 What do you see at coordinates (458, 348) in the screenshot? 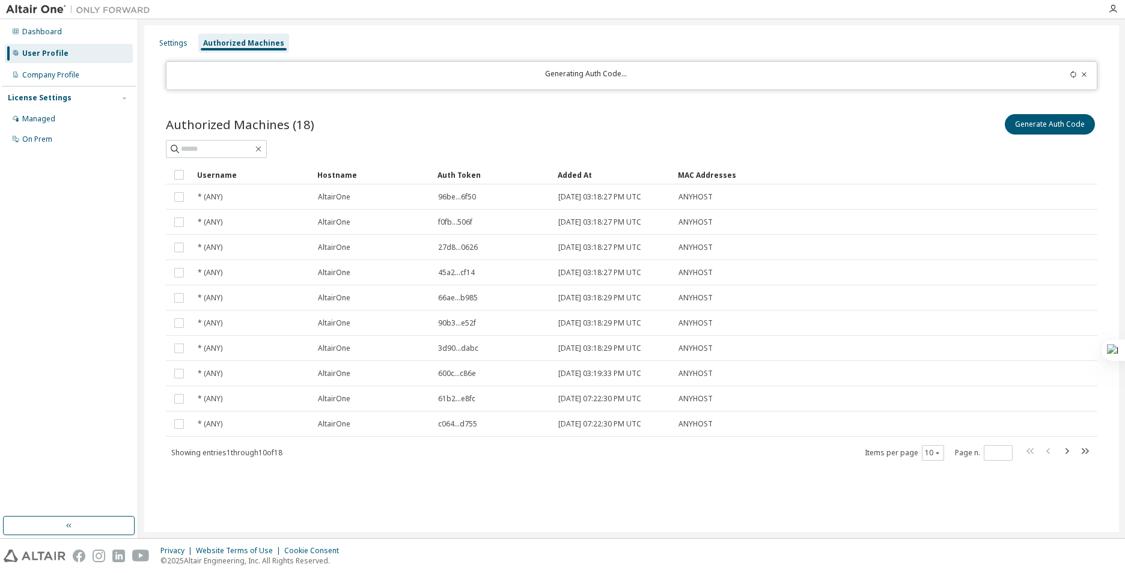
I see `span: 3d90...dabc` at bounding box center [458, 348].